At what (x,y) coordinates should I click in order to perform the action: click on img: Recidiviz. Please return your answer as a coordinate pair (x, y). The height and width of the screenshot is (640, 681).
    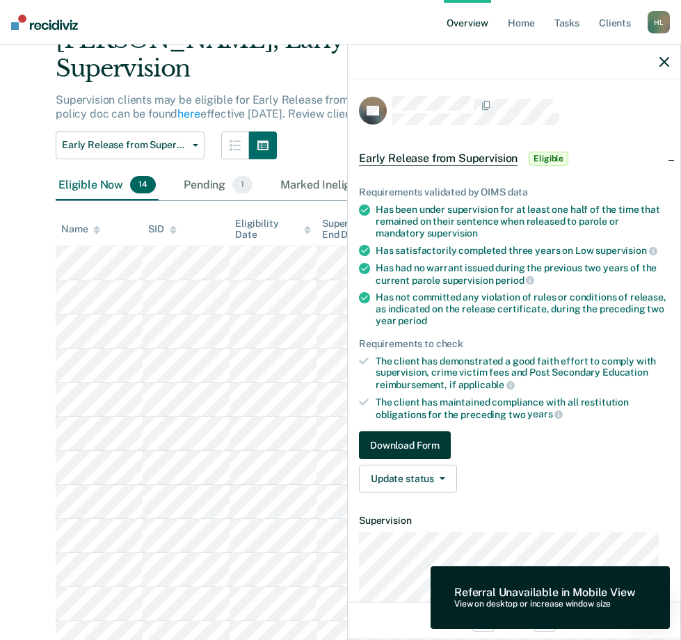
    Looking at the image, I should click on (45, 22).